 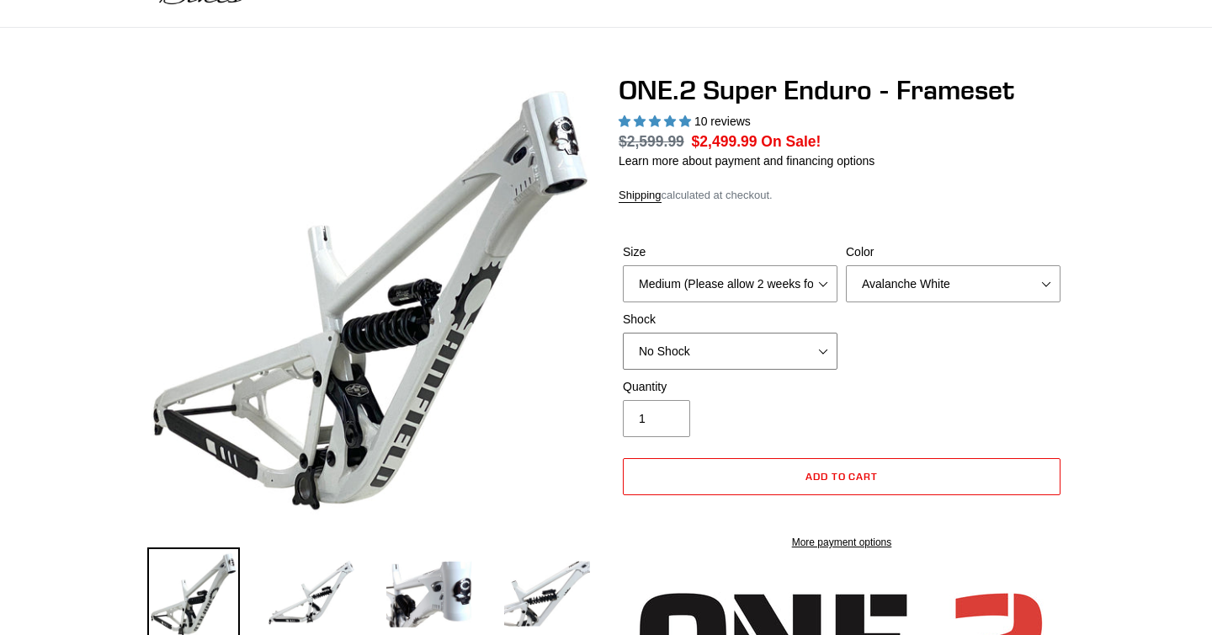 I want to click on label: Size, so click(x=730, y=252).